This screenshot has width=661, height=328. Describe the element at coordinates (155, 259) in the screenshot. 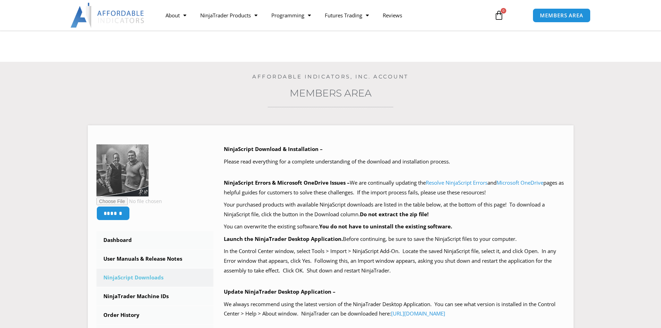

I see `a: User Manuals & Release Notes` at that location.